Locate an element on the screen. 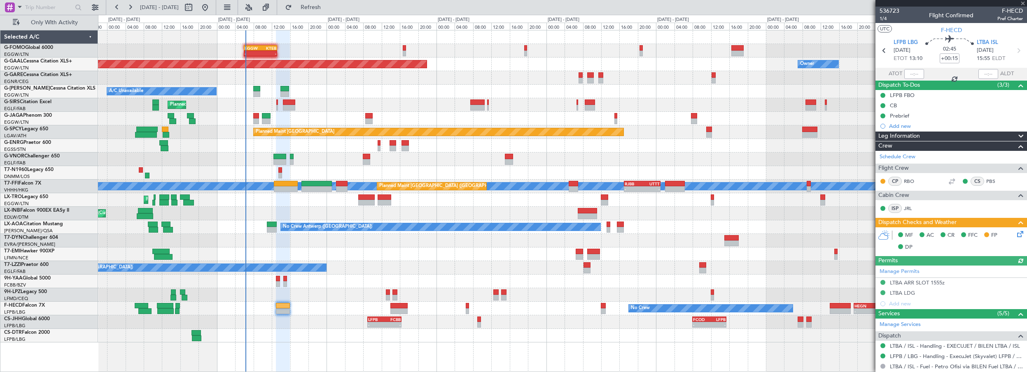 The width and height of the screenshot is (1027, 372). span: 02:45 is located at coordinates (949, 49).